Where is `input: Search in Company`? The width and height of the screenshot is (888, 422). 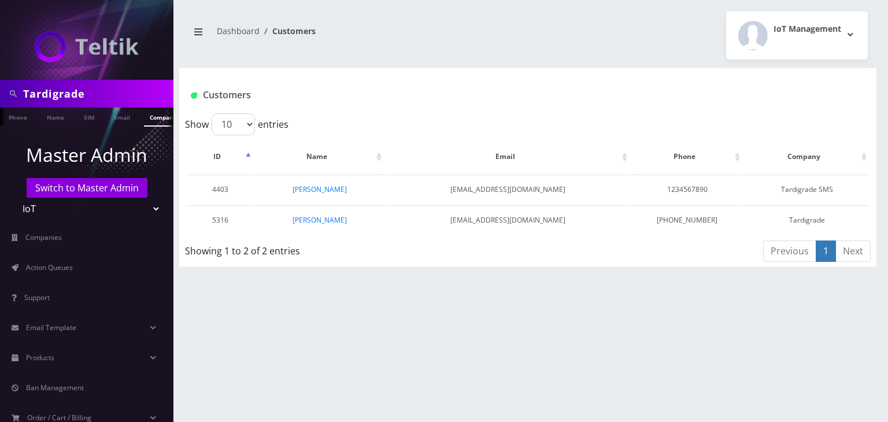 input: Search in Company is located at coordinates (97, 94).